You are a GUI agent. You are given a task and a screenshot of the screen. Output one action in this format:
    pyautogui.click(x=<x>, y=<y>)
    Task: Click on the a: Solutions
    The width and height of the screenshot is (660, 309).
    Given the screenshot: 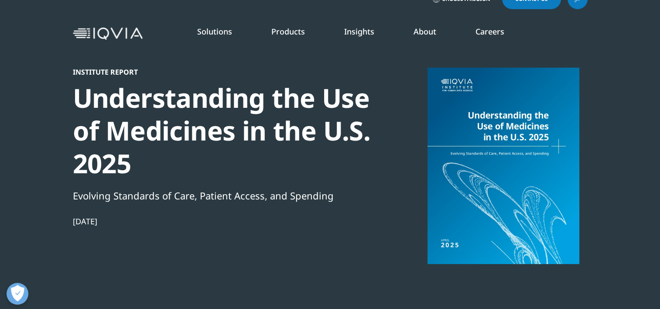 What is the action you would take?
    pyautogui.click(x=214, y=31)
    